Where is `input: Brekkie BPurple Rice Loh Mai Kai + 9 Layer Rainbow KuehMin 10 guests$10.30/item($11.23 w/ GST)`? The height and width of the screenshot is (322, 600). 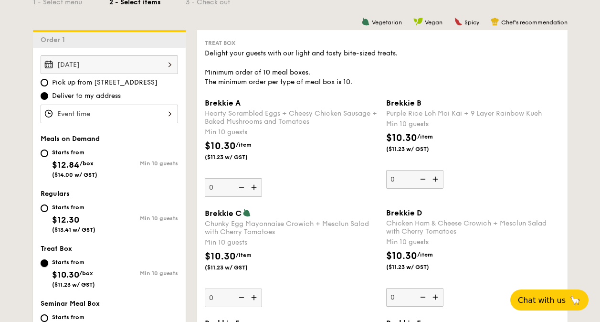 input: Brekkie BPurple Rice Loh Mai Kai + 9 Layer Rainbow KuehMin 10 guests$10.30/item($11.23 w/ GST) is located at coordinates (415, 179).